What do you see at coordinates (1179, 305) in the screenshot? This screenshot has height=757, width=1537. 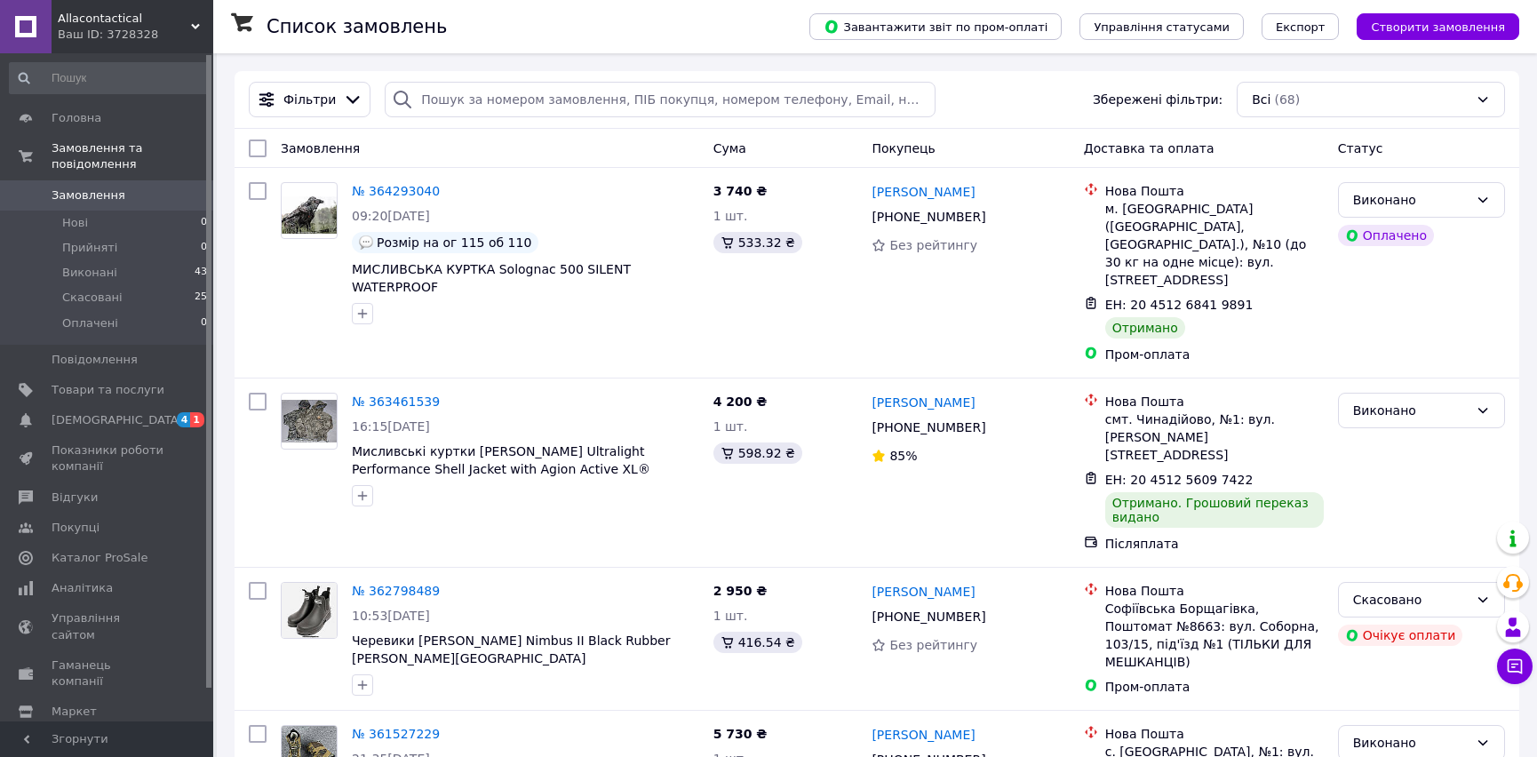 I see `span: ЕН: 20 4512 6841 9891` at bounding box center [1179, 305].